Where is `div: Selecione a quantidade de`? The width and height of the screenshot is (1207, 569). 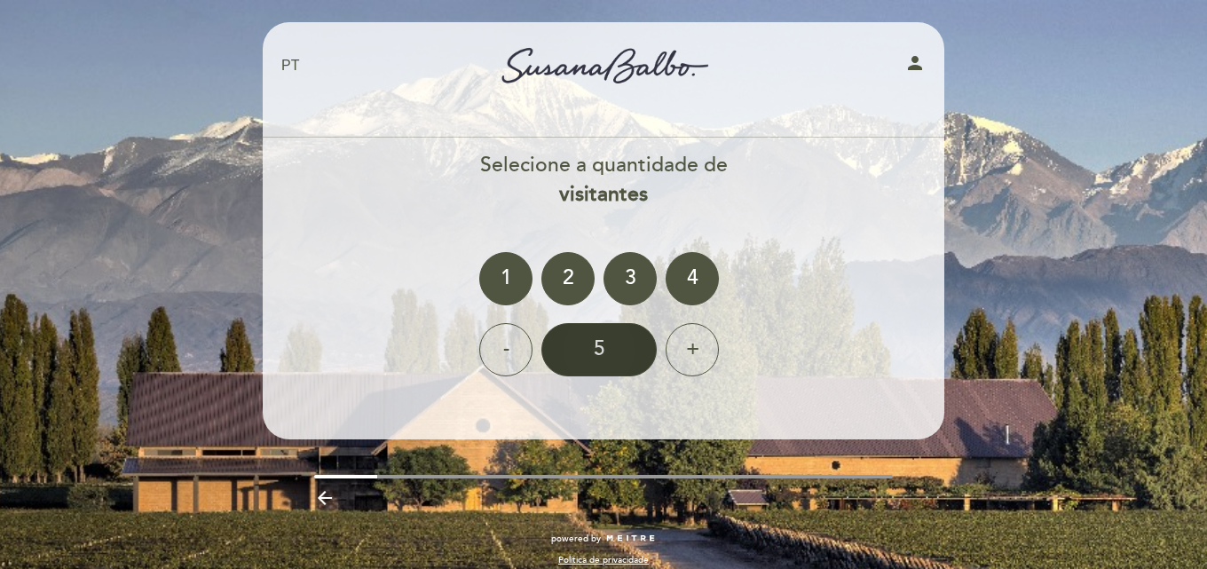 div: Selecione a quantidade de is located at coordinates (604, 180).